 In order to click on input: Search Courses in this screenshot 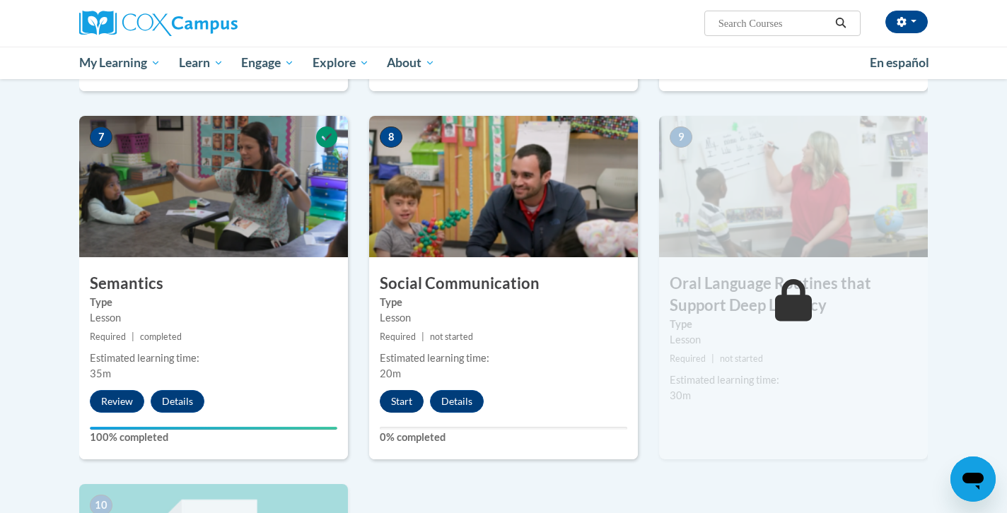, I will do `click(774, 23)`.